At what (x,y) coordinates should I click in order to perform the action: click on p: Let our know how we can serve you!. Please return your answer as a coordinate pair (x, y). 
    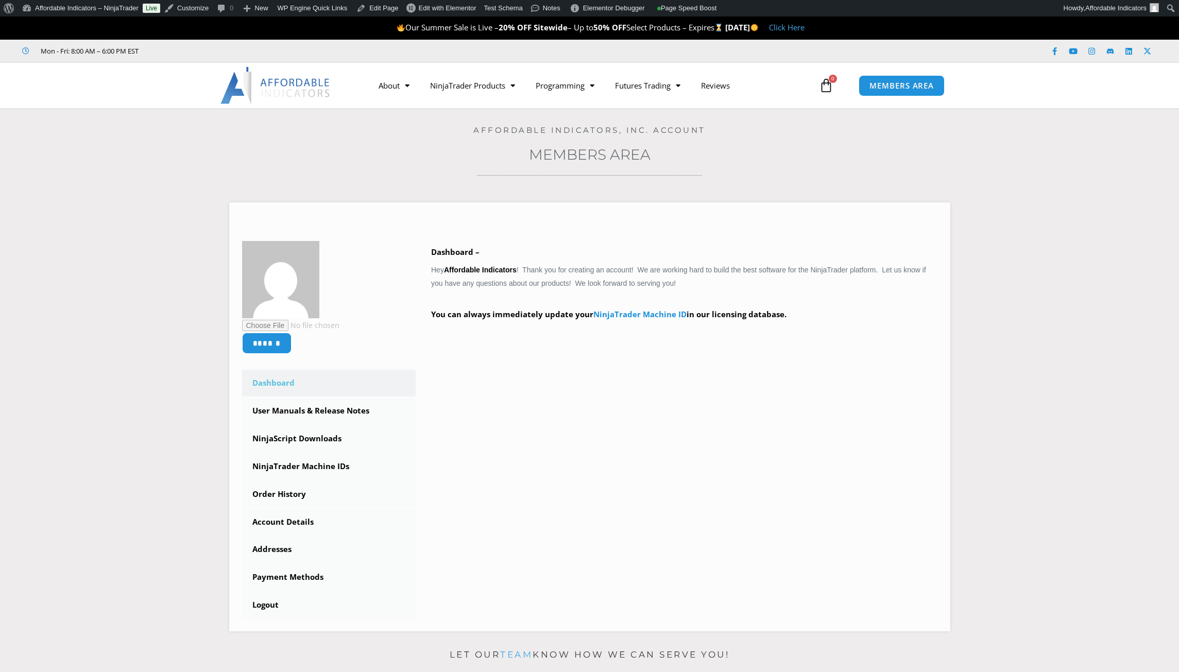
    Looking at the image, I should click on (590, 655).